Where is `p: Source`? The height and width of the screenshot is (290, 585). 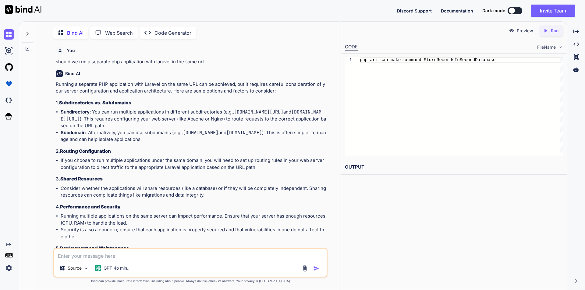 p: Source is located at coordinates (75, 268).